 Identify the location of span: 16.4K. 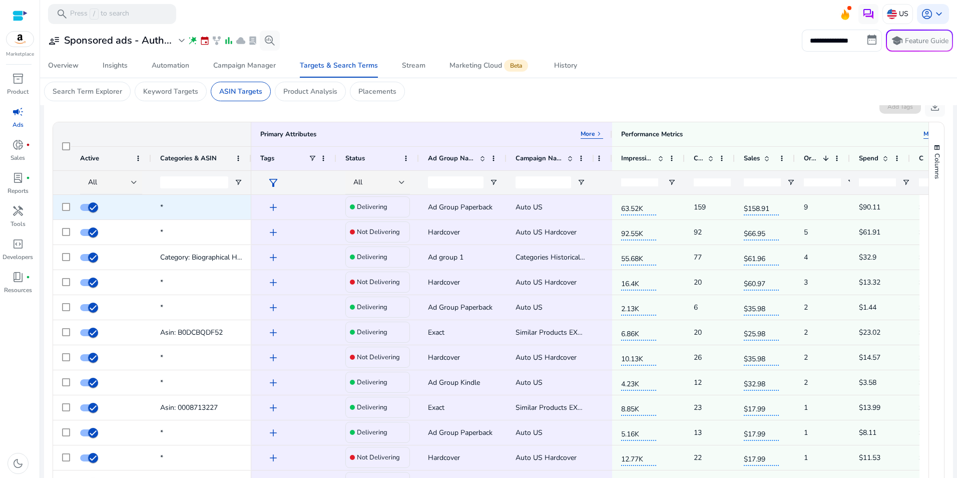
(639, 282).